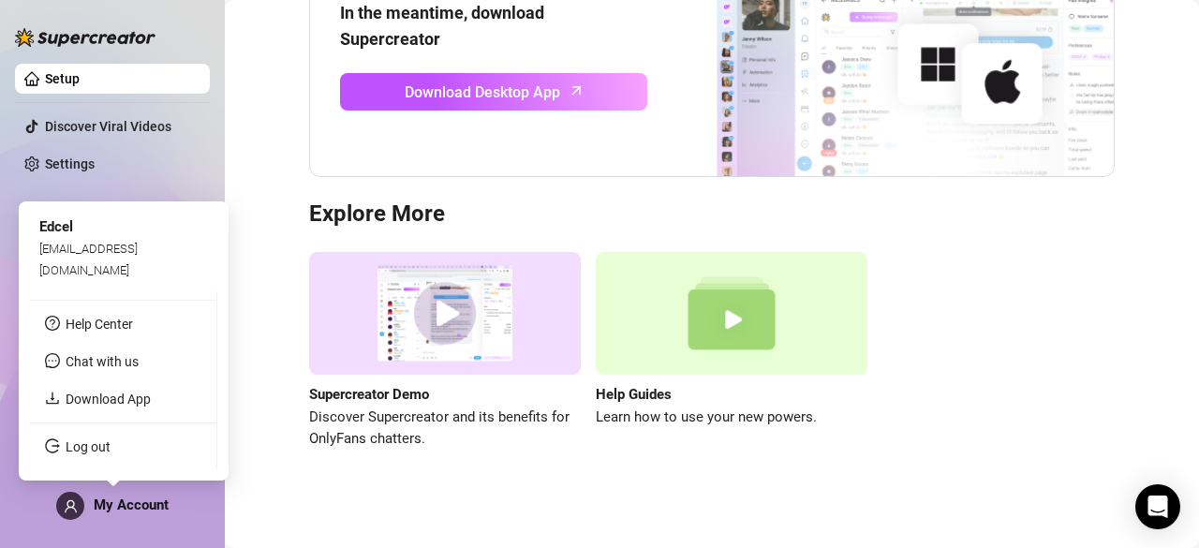  Describe the element at coordinates (108, 399) in the screenshot. I see `a: Download App` at that location.